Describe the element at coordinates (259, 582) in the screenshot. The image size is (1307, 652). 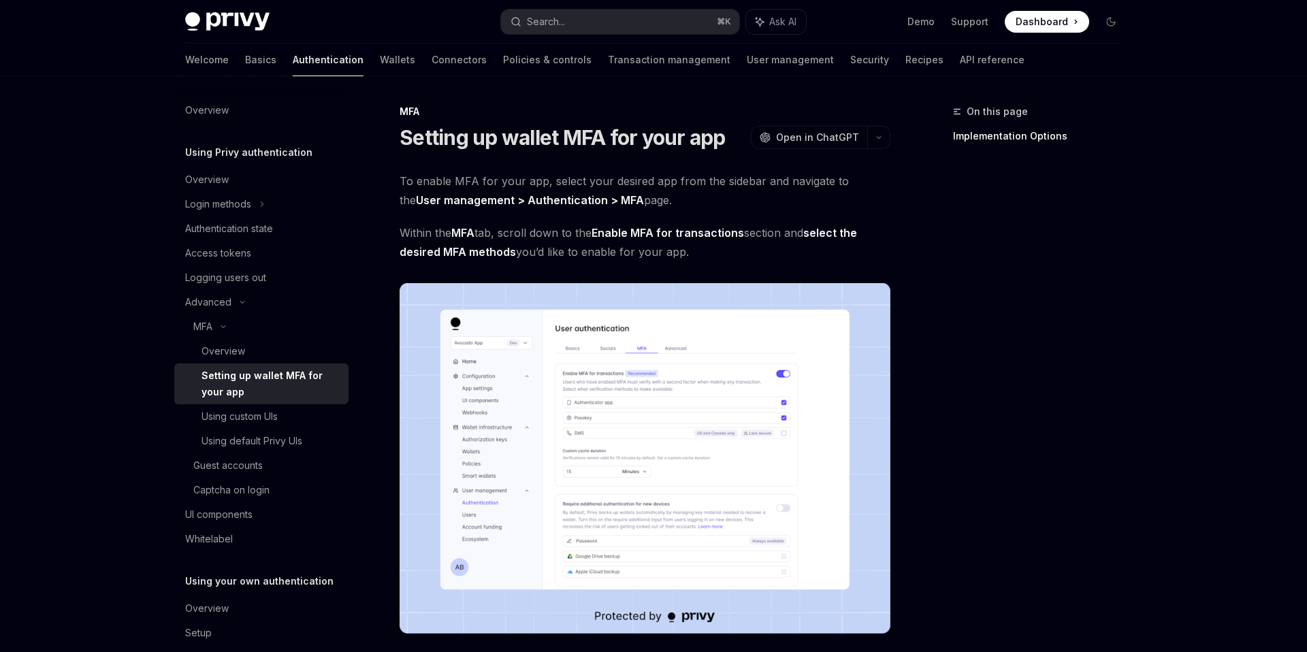
I see `h5: Using your own authentication` at that location.